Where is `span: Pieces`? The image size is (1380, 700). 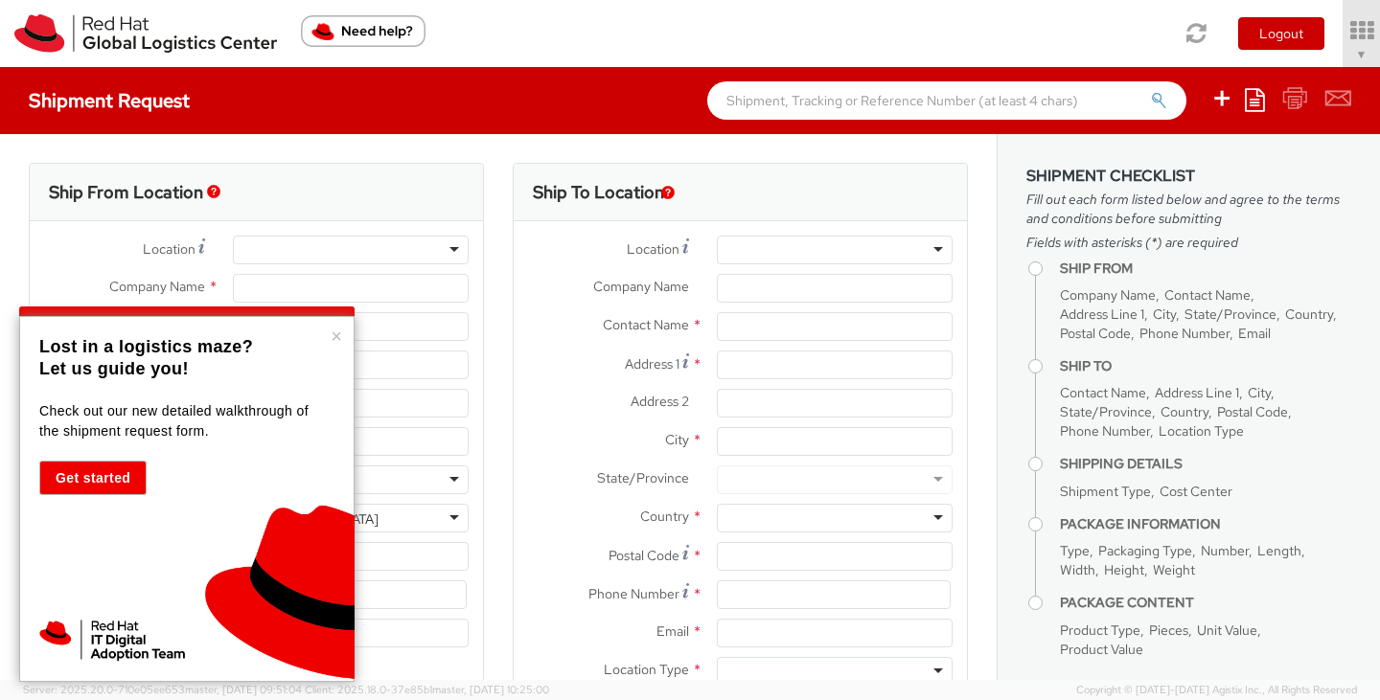
span: Pieces is located at coordinates (1168, 631).